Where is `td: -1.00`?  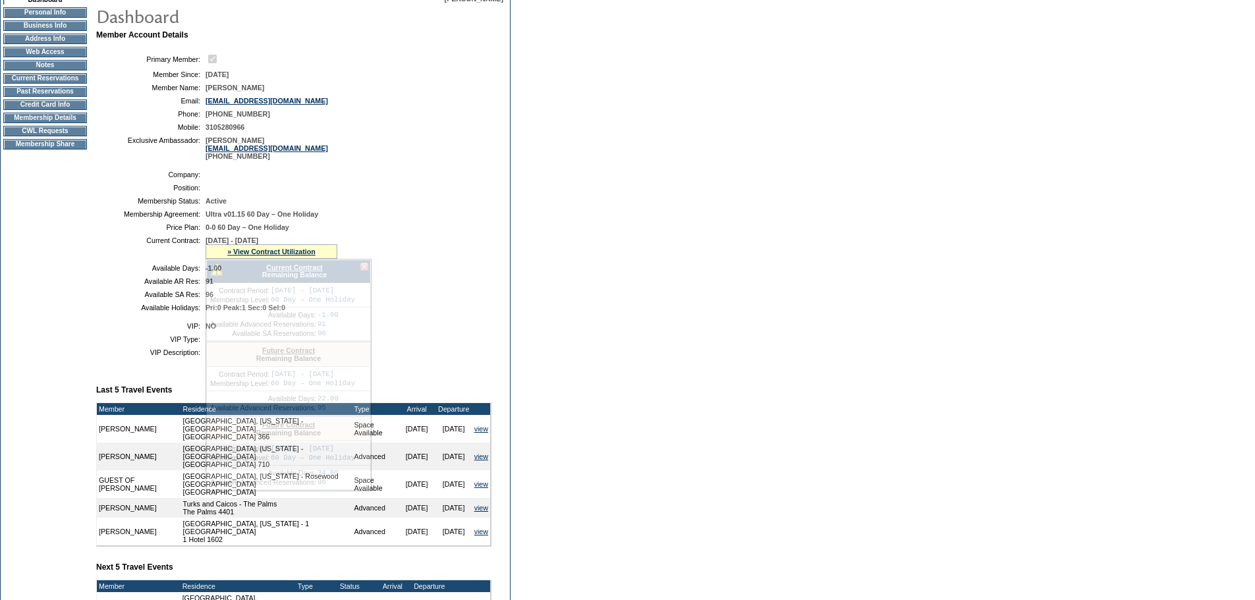
td: -1.00 is located at coordinates (328, 315).